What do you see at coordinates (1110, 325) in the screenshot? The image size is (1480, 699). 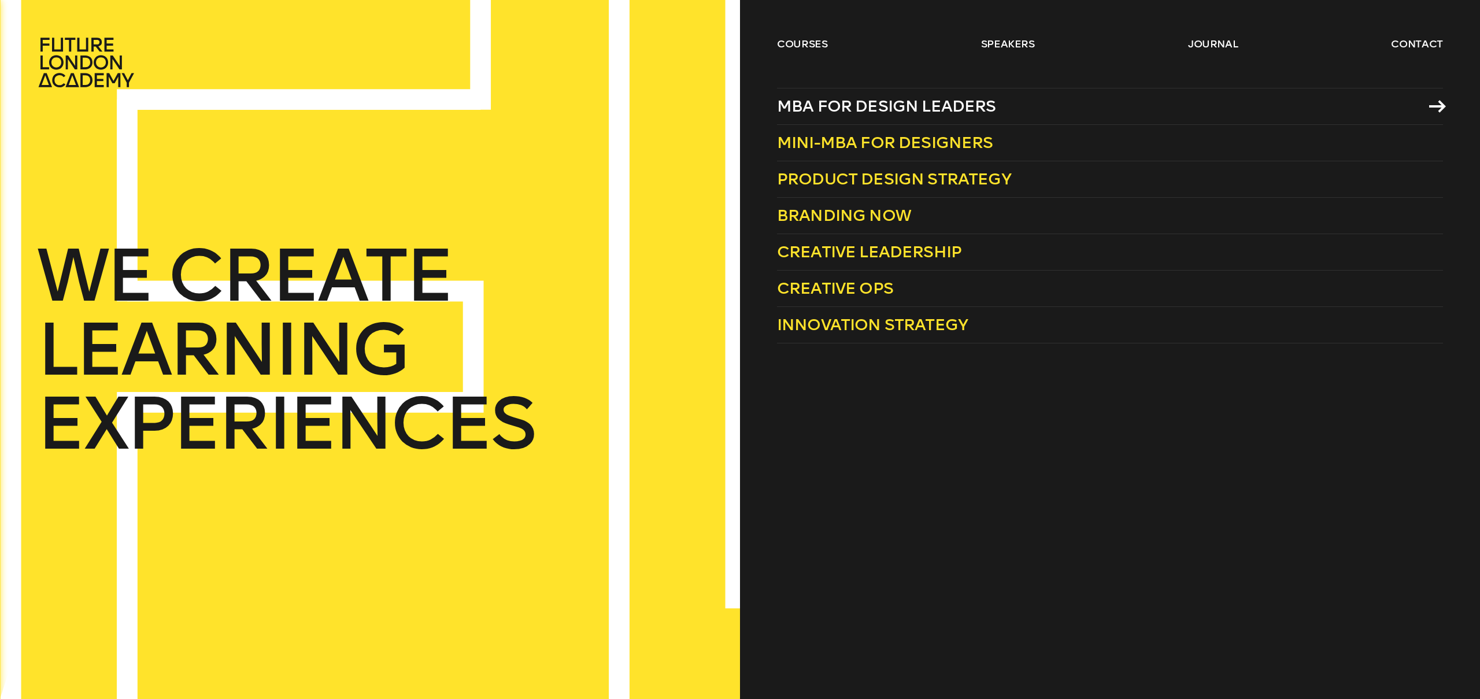 I see `a: Innovation Strategy` at bounding box center [1110, 325].